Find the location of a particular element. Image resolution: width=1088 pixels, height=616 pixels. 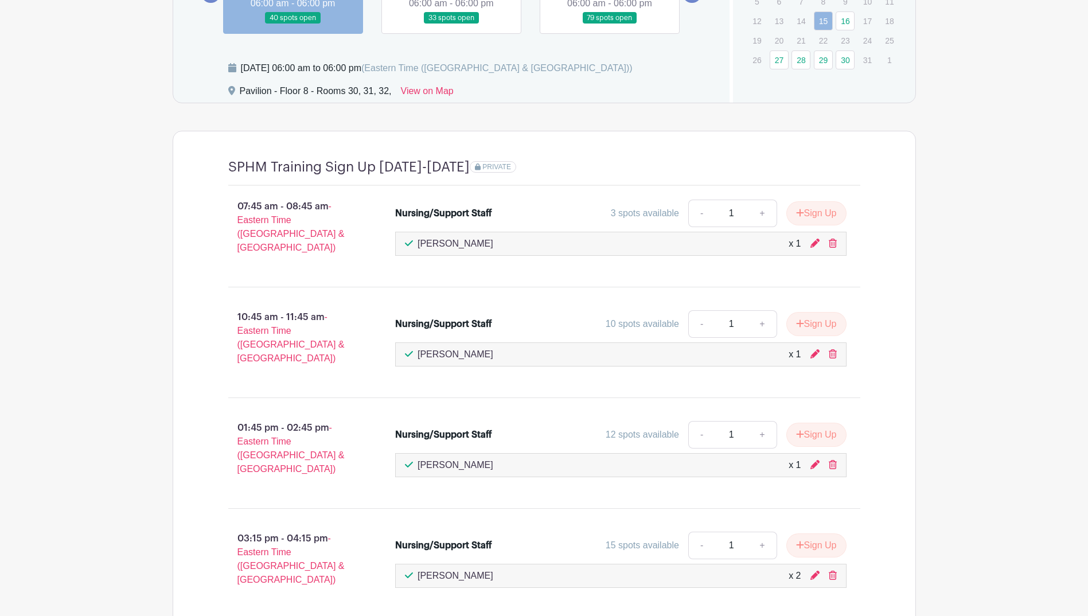

a: 15 is located at coordinates (823, 21).